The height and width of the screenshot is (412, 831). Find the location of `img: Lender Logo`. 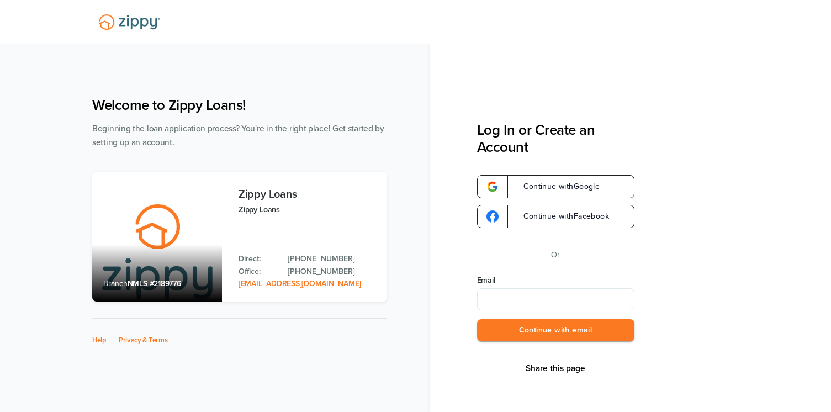

img: Lender Logo is located at coordinates (129, 22).